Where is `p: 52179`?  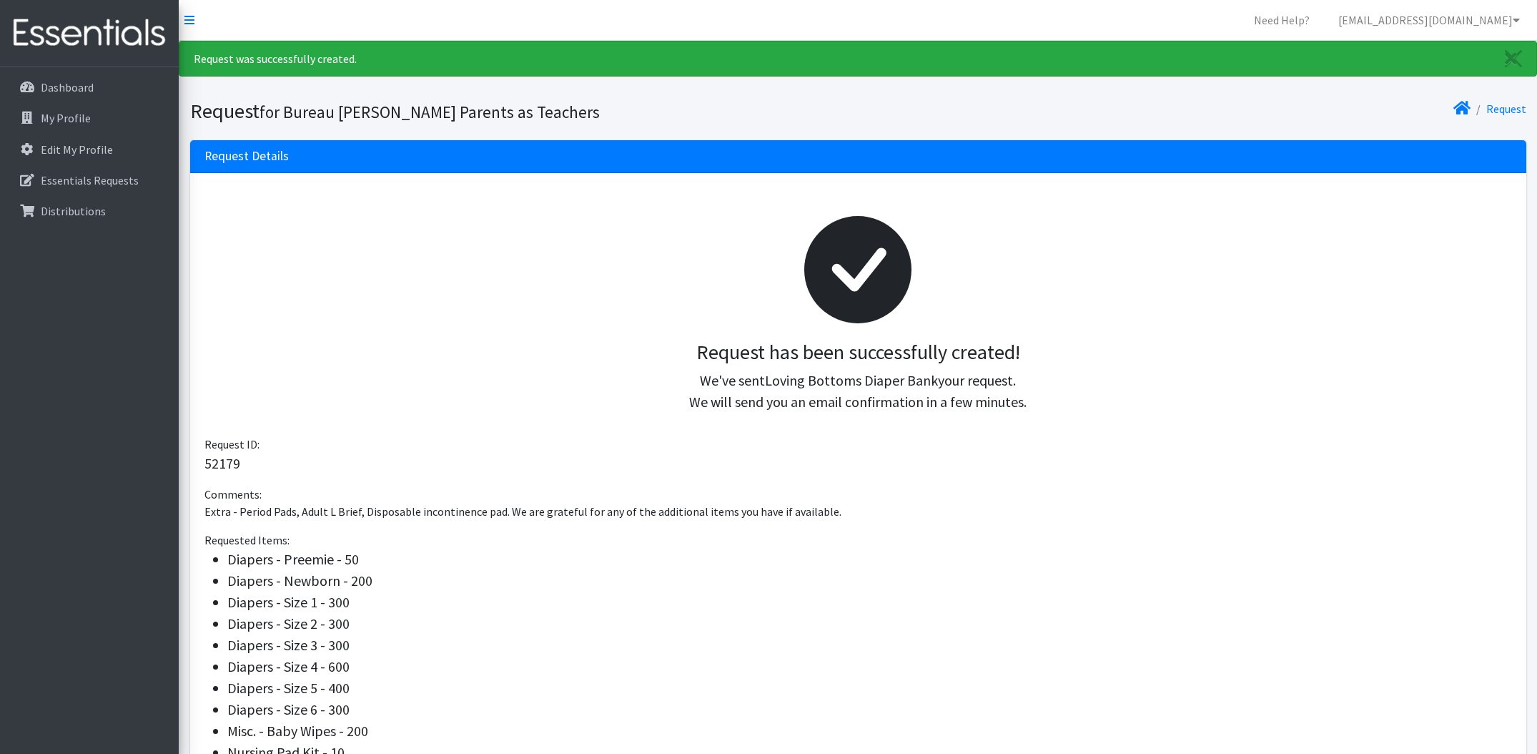
p: 52179 is located at coordinates (858, 463).